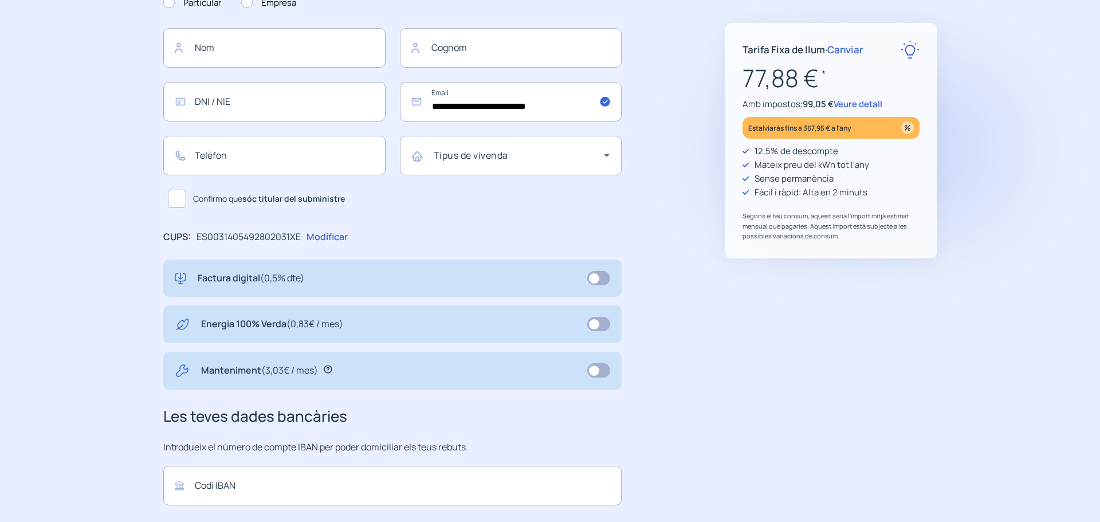 The image size is (1100, 522). I want to click on img: rate-E.svg, so click(910, 49).